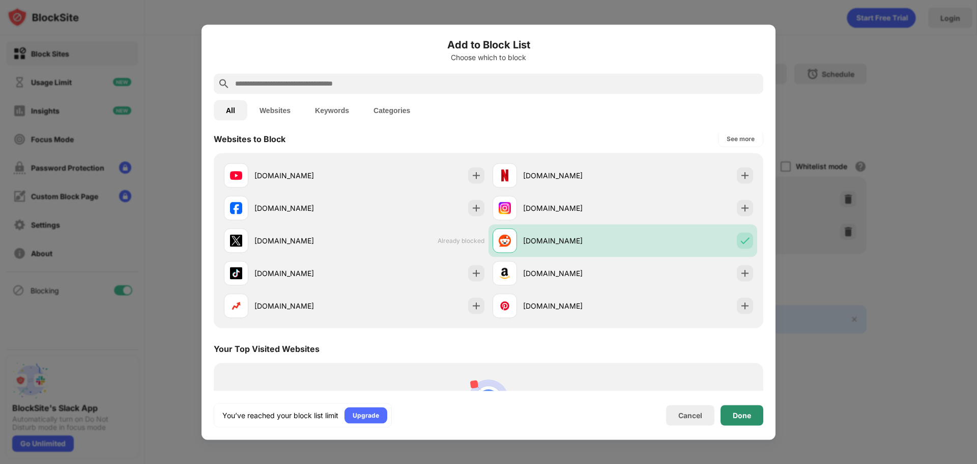 This screenshot has width=977, height=464. What do you see at coordinates (489, 44) in the screenshot?
I see `h6: Add to Block List` at bounding box center [489, 44].